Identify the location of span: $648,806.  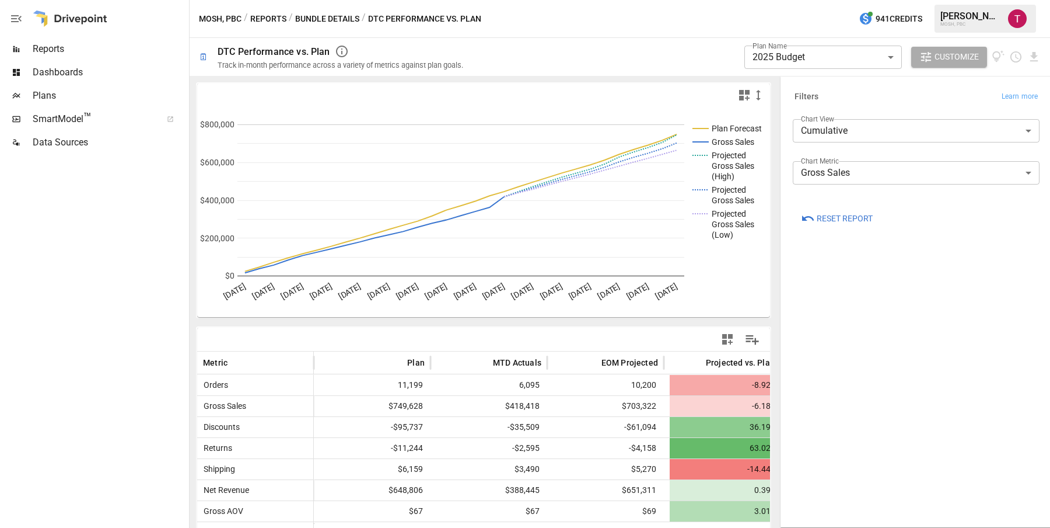
(372, 490).